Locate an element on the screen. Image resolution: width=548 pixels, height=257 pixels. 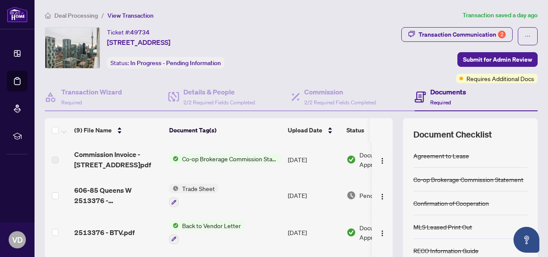
img: IMG-C12254263_1.jpg is located at coordinates (72, 48).